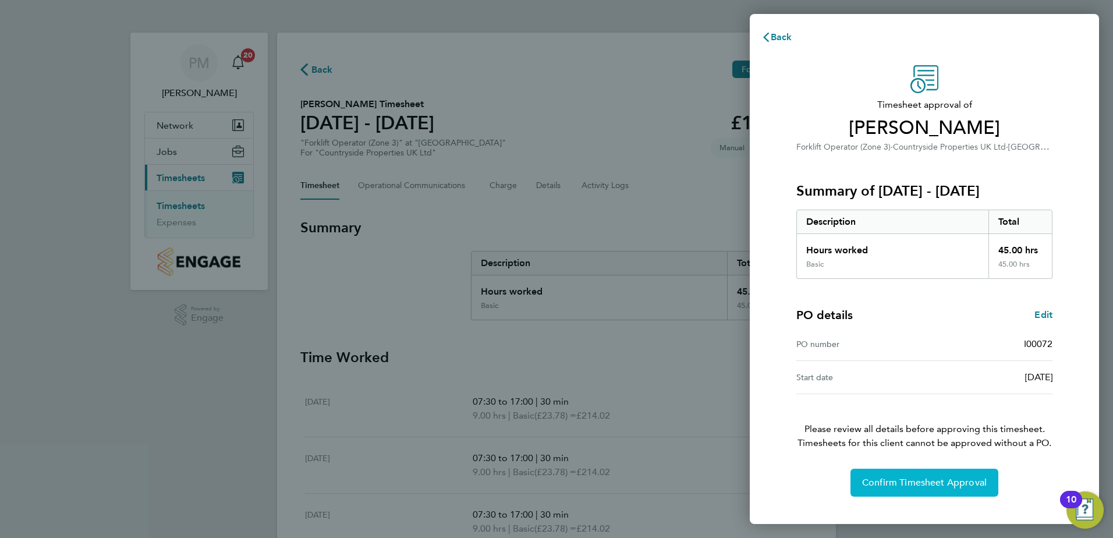 This screenshot has width=1113, height=538. What do you see at coordinates (777, 37) in the screenshot?
I see `button: Back` at bounding box center [777, 37].